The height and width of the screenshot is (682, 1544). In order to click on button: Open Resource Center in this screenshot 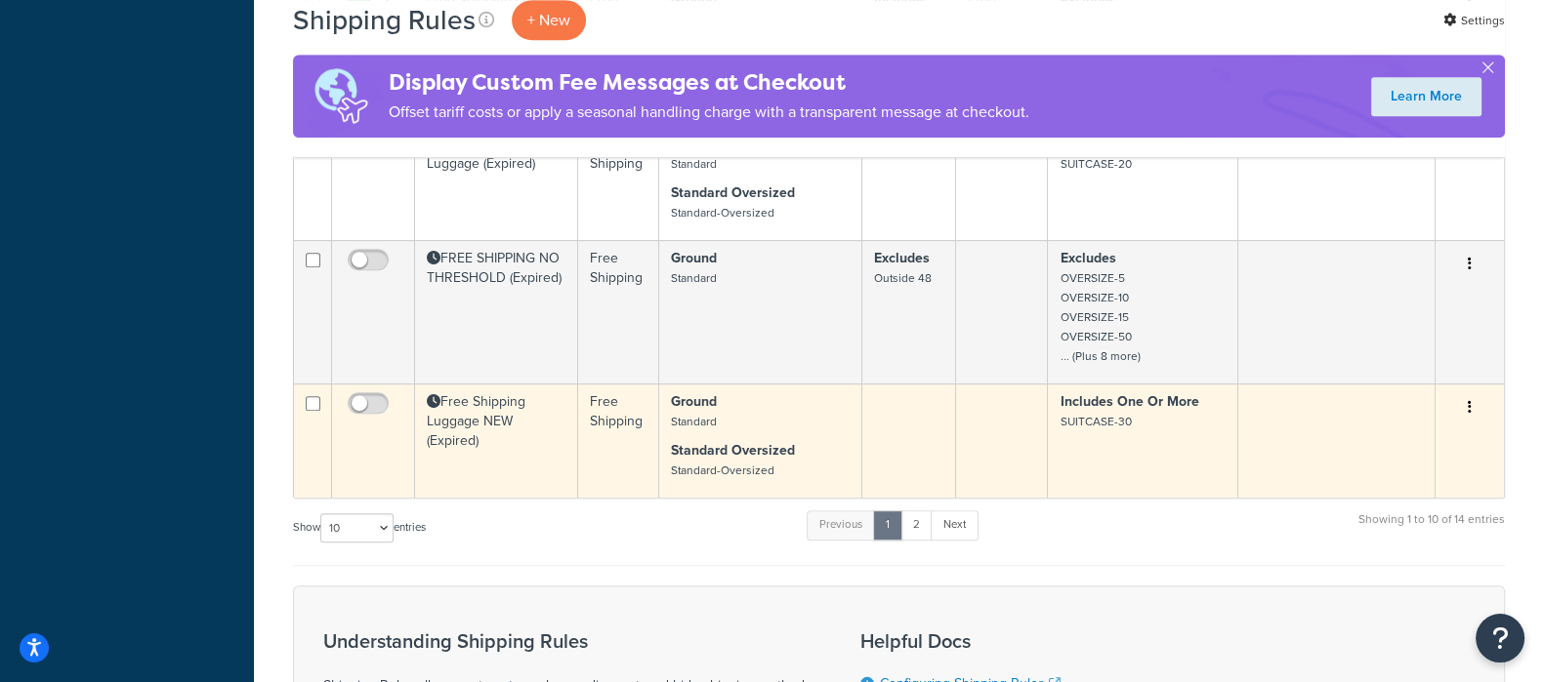, I will do `click(1500, 639)`.